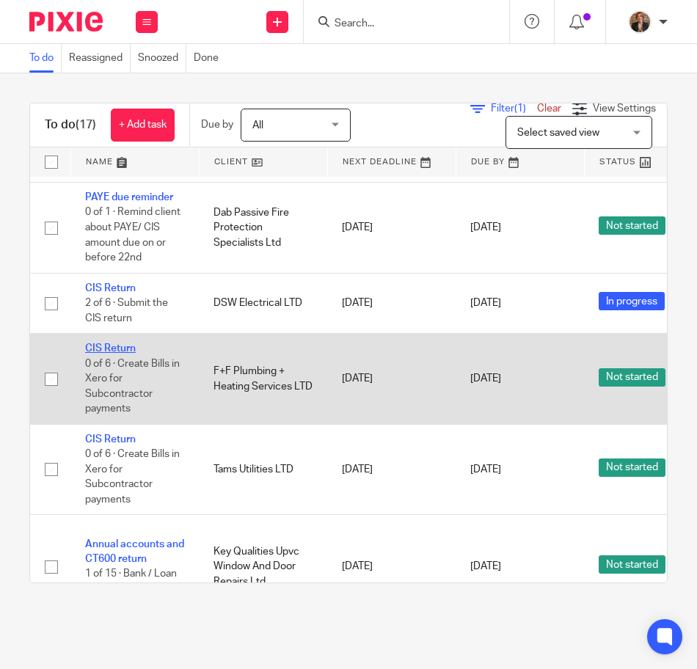  What do you see at coordinates (514, 109) in the screenshot?
I see `span: Filter` at bounding box center [514, 109].